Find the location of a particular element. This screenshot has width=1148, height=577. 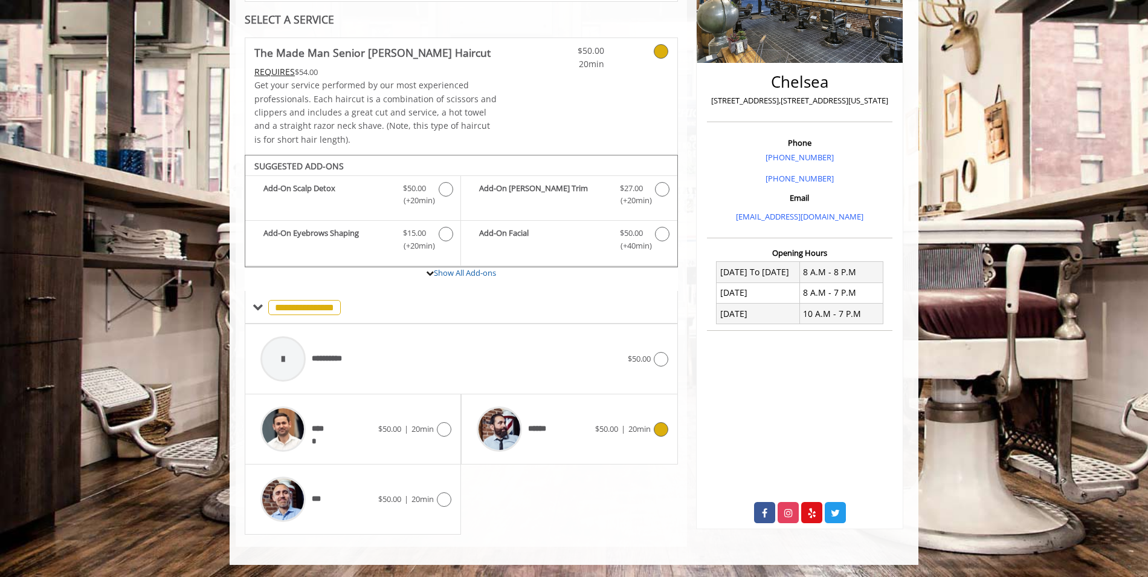

h3: Phone is located at coordinates (800, 143).